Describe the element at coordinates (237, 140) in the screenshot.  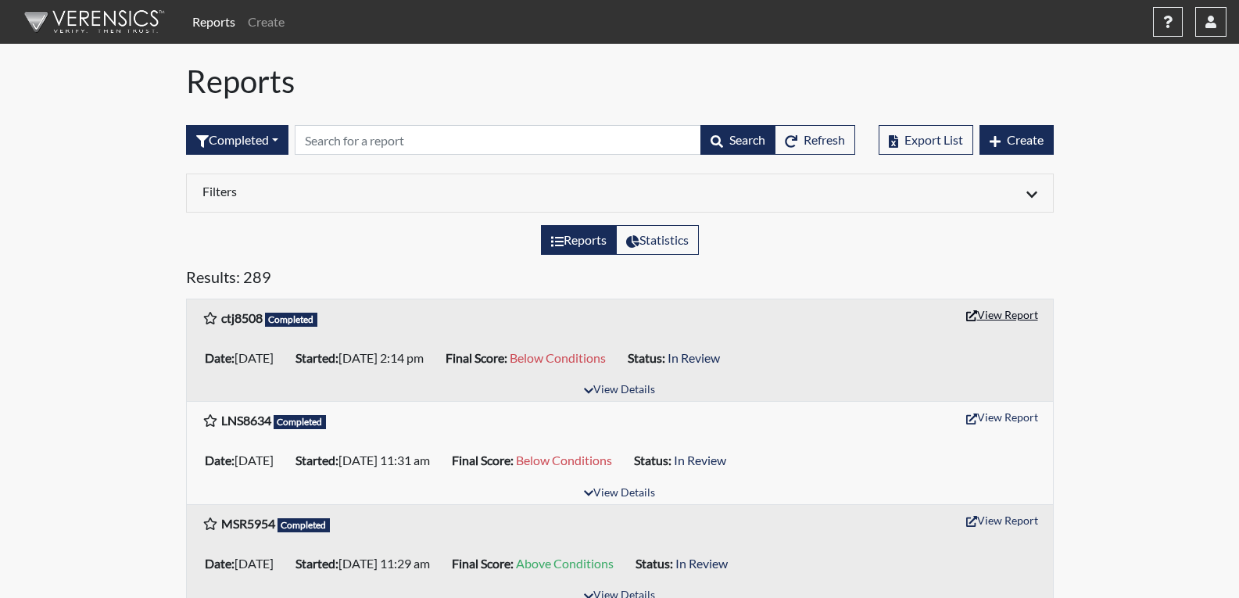
I see `button: Completed` at that location.